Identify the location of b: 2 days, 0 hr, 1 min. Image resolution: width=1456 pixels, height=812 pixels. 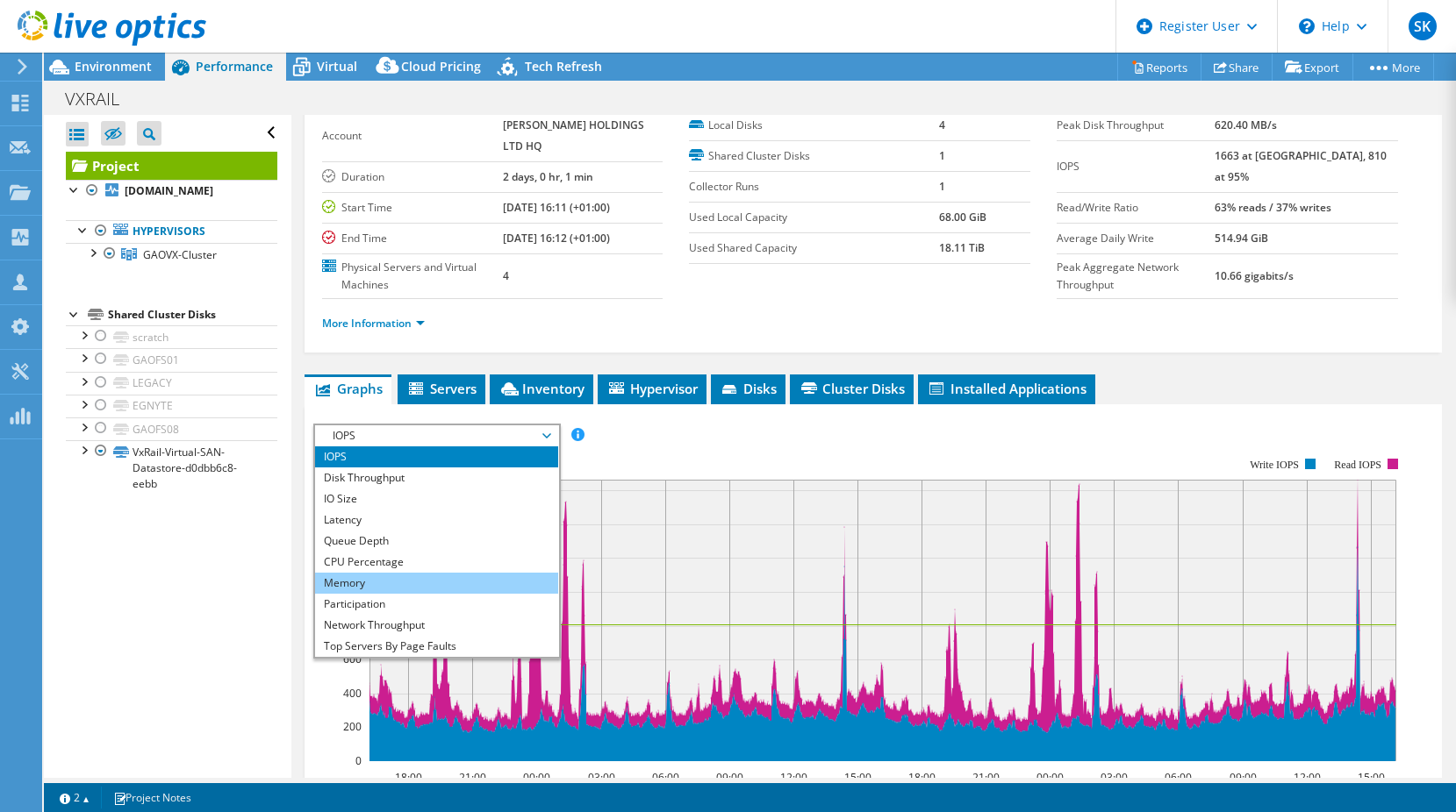
(548, 176).